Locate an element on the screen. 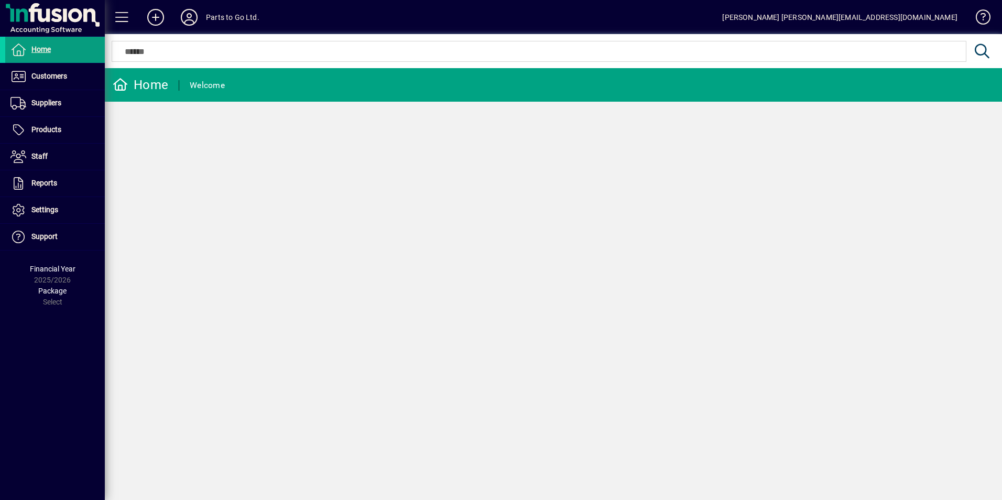 The image size is (1002, 500). a: Settings is located at coordinates (55, 210).